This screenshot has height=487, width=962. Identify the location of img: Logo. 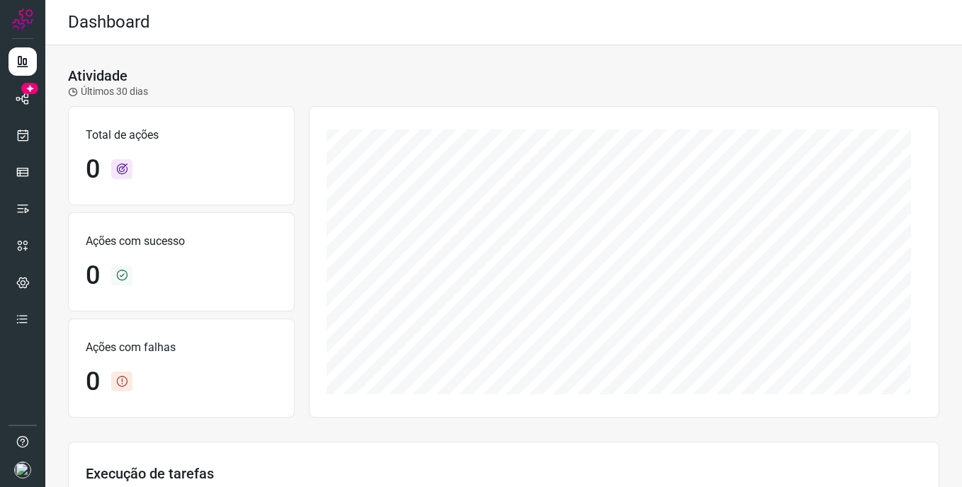
(23, 19).